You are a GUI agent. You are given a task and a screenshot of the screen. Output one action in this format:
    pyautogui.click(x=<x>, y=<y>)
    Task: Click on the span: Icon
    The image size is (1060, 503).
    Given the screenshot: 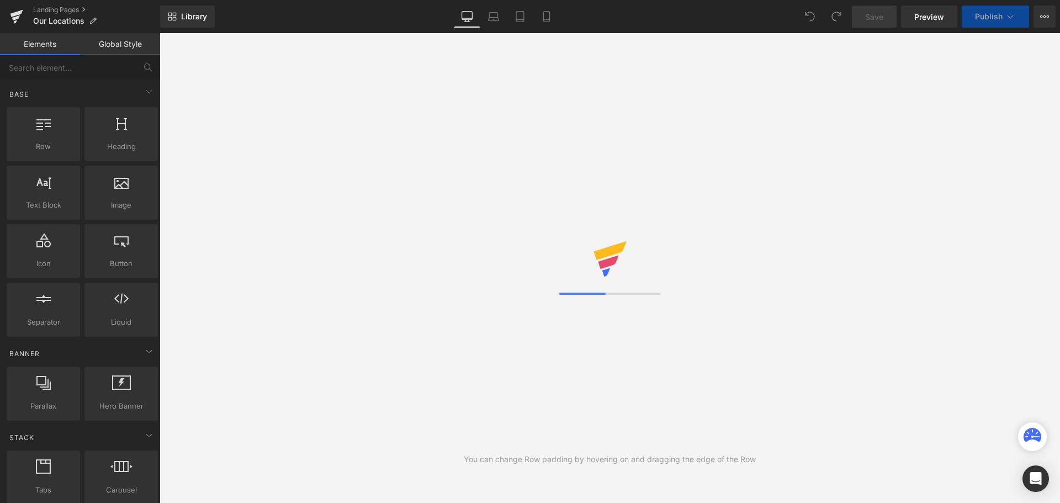 What is the action you would take?
    pyautogui.click(x=43, y=263)
    